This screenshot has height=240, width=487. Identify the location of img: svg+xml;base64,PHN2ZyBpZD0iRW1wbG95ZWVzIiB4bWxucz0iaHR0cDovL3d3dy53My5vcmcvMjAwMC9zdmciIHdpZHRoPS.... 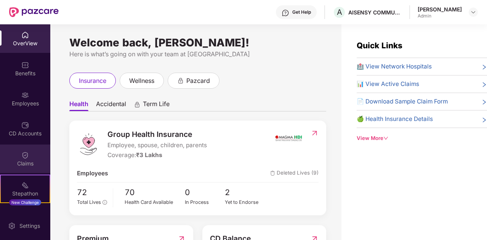
(25, 95).